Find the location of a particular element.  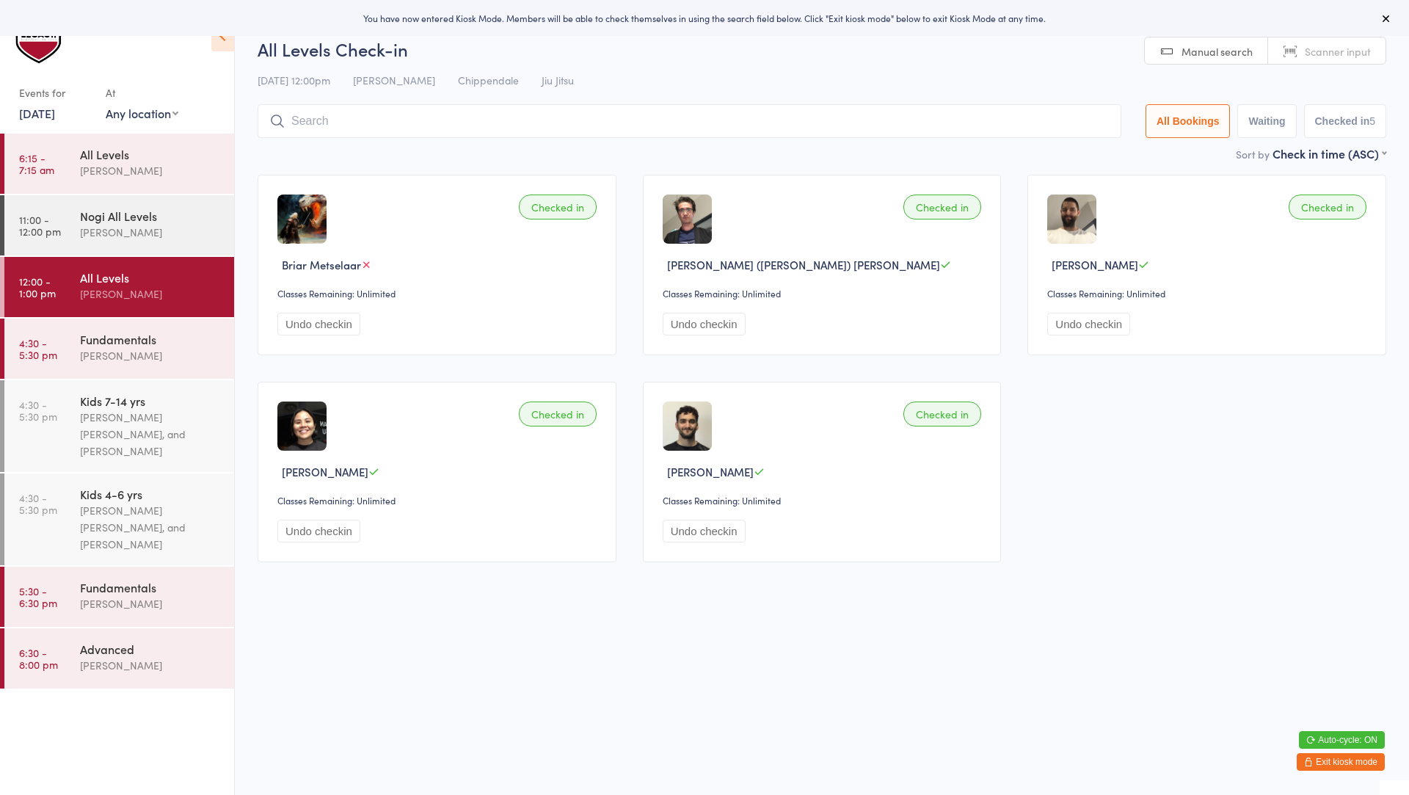

button: Checked in5 is located at coordinates (1346, 121).